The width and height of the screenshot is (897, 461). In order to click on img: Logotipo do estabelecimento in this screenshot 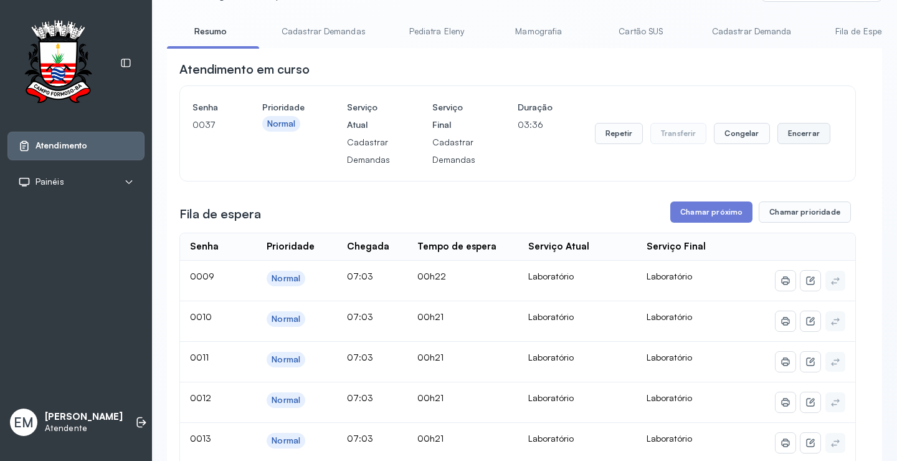, I will do `click(58, 63)`.